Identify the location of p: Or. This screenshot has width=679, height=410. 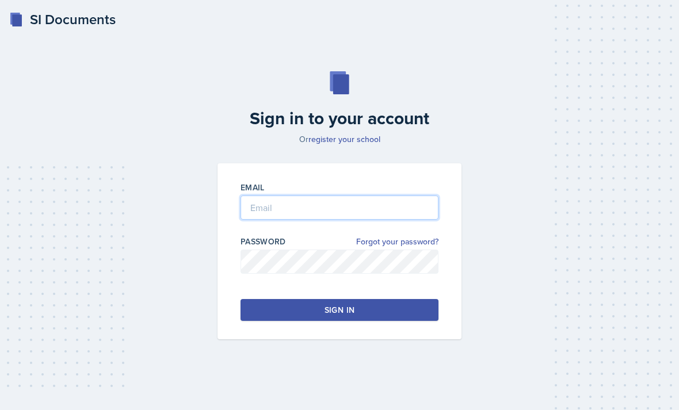
(339, 139).